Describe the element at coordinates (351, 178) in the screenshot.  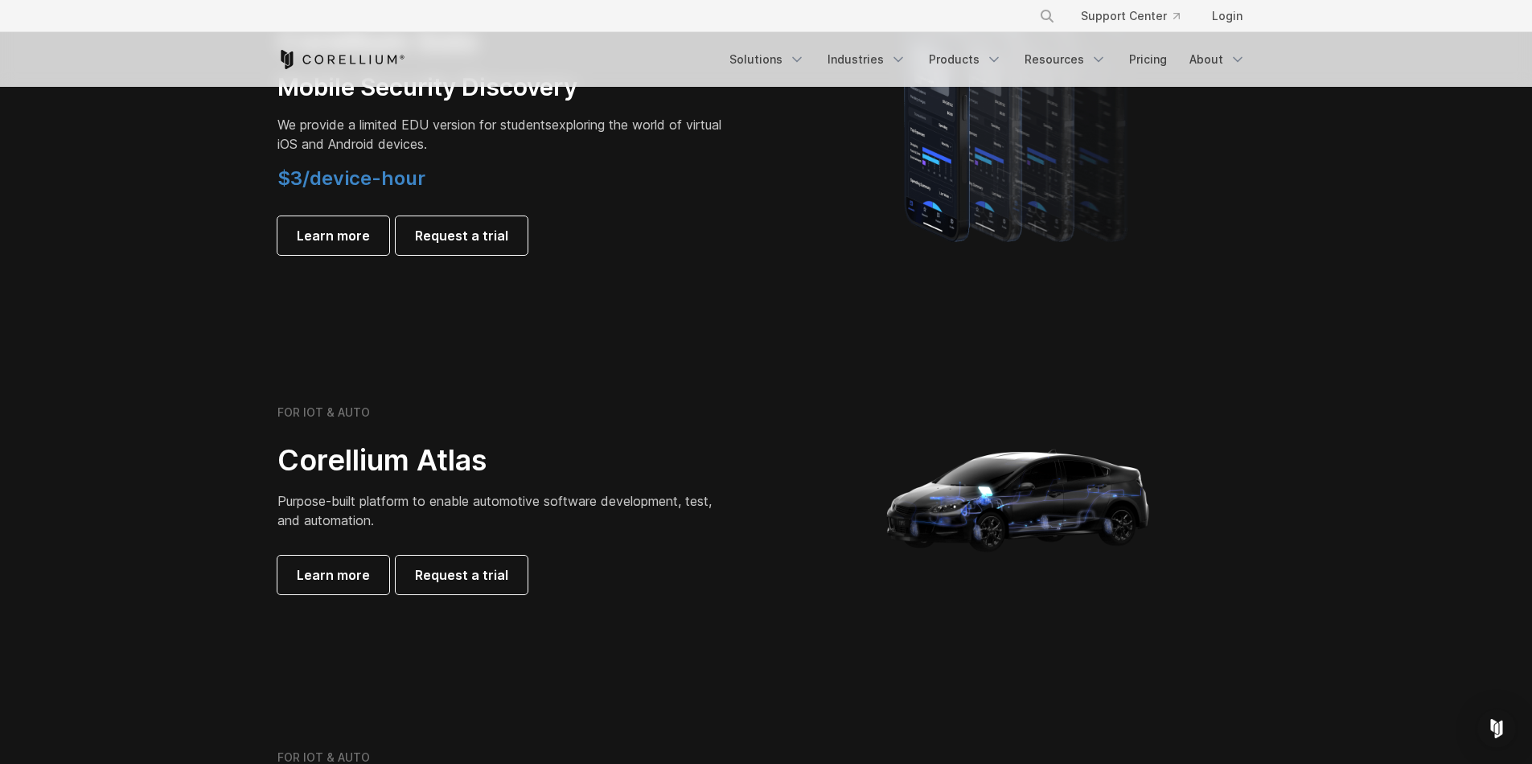
I see `span: $3/device-hour` at that location.